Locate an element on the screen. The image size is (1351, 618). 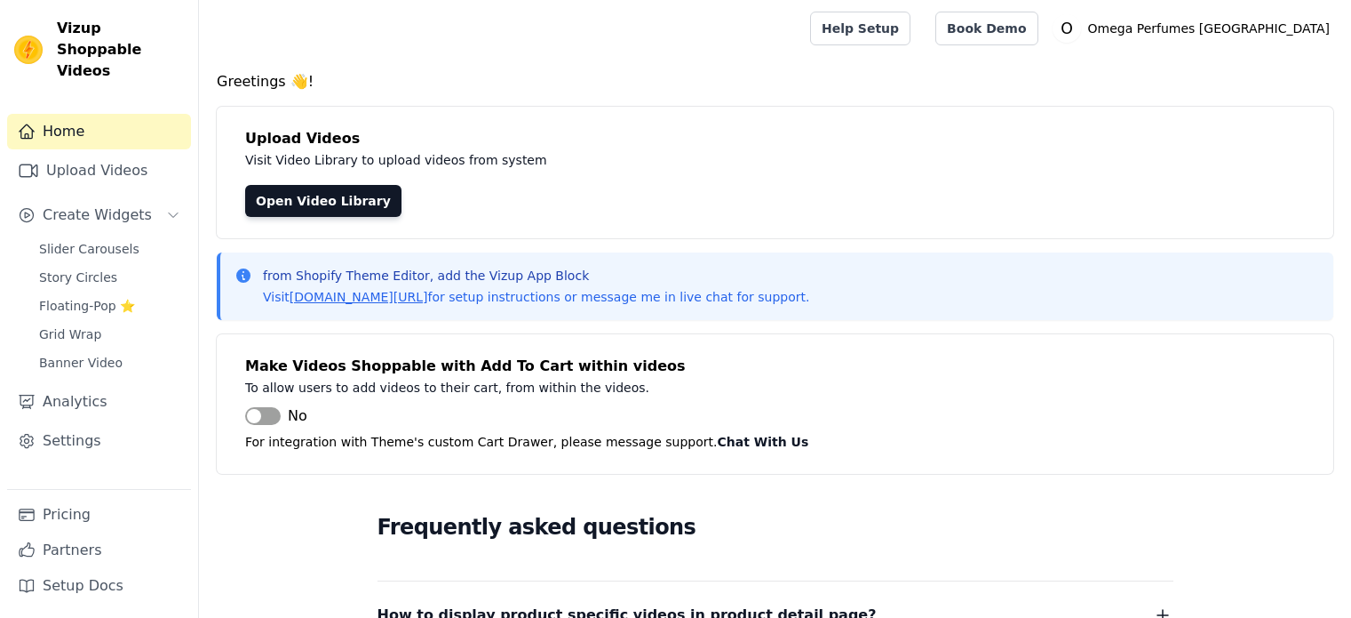
a: Partners is located at coordinates (99, 550).